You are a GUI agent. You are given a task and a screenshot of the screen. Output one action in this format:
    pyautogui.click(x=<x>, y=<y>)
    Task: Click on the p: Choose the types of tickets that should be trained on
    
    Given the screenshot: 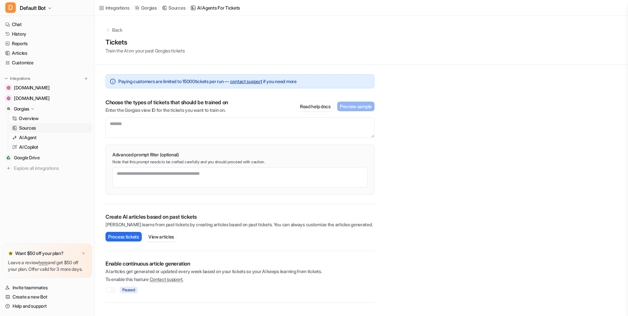 What is the action you would take?
    pyautogui.click(x=167, y=102)
    